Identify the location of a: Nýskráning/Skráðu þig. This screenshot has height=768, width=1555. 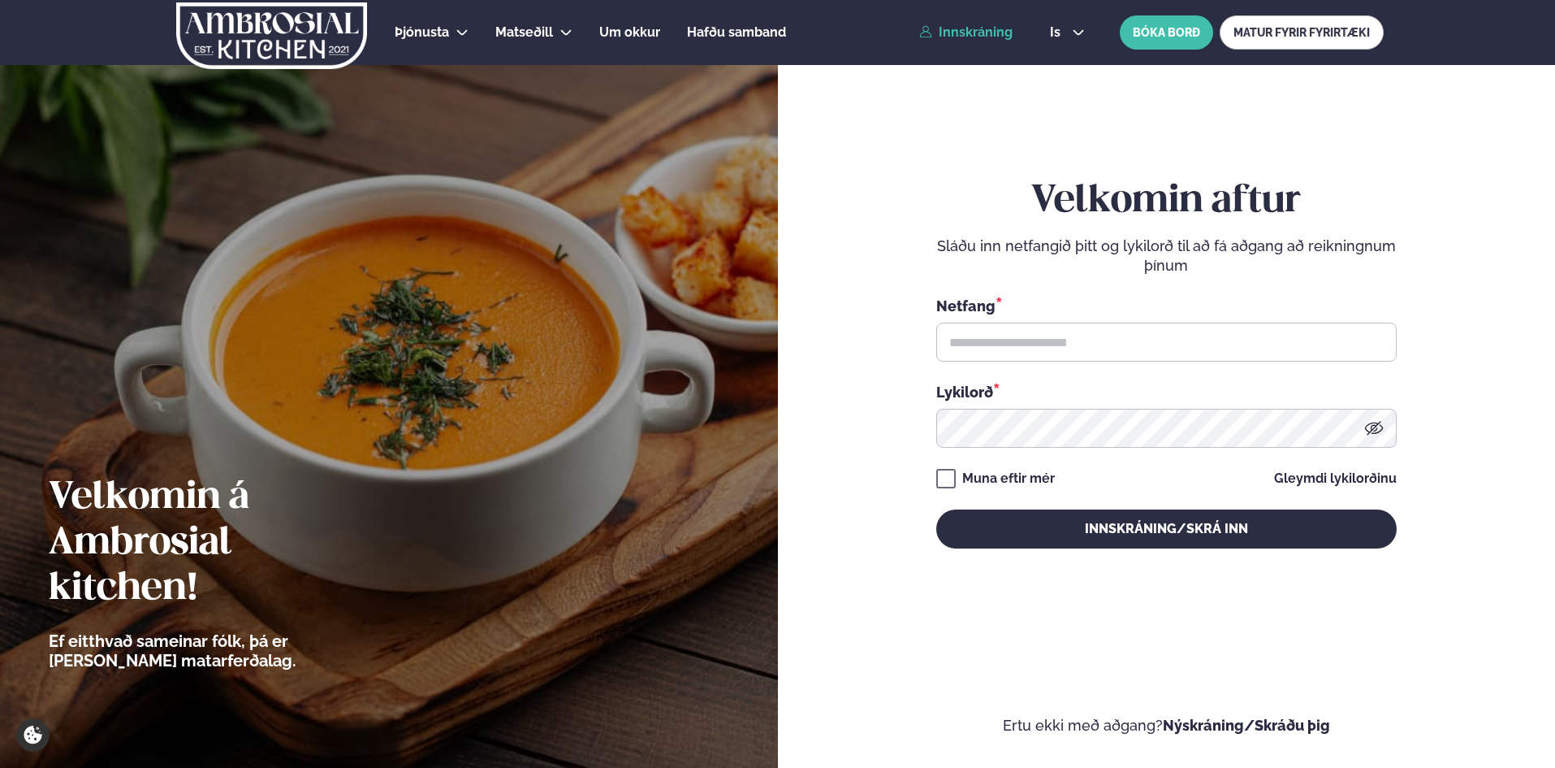
(1247, 724).